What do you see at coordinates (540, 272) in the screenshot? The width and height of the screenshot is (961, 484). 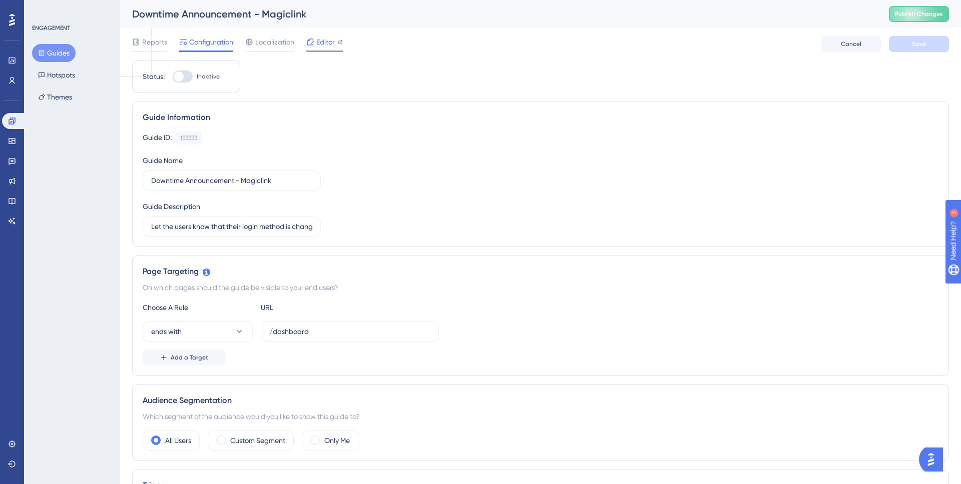 I see `div: Page Targeting` at bounding box center [540, 272].